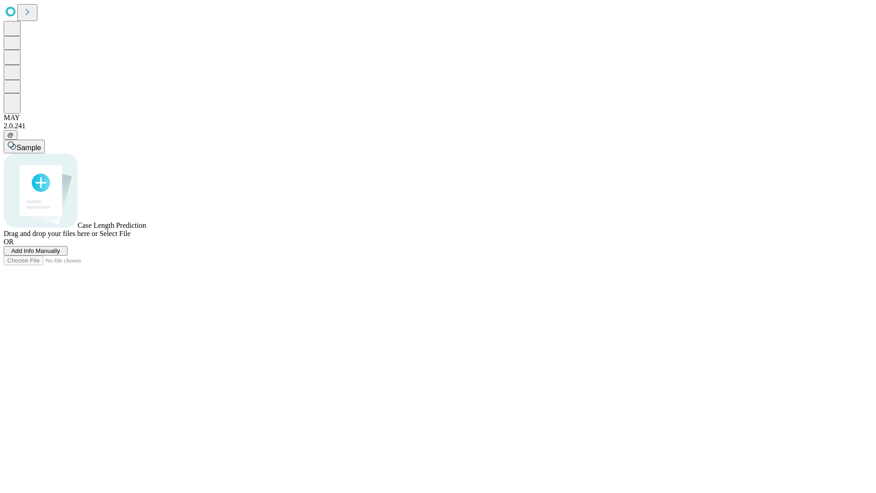  I want to click on div: MAY, so click(438, 118).